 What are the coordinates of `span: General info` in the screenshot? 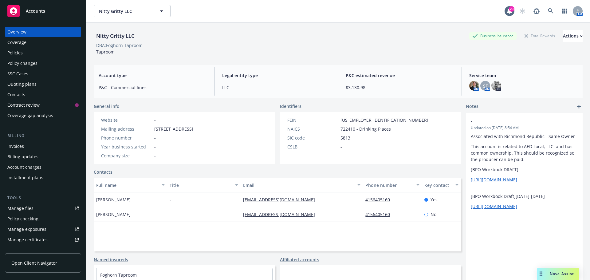 It's located at (107, 106).